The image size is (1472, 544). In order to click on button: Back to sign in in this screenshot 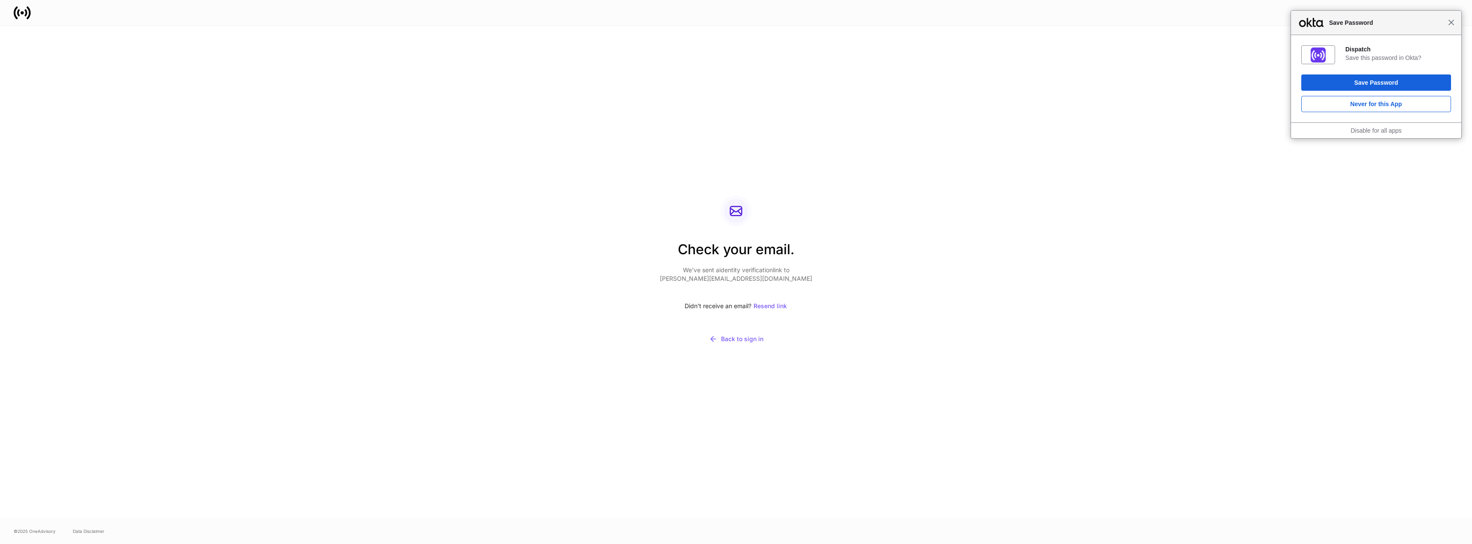, I will do `click(736, 339)`.